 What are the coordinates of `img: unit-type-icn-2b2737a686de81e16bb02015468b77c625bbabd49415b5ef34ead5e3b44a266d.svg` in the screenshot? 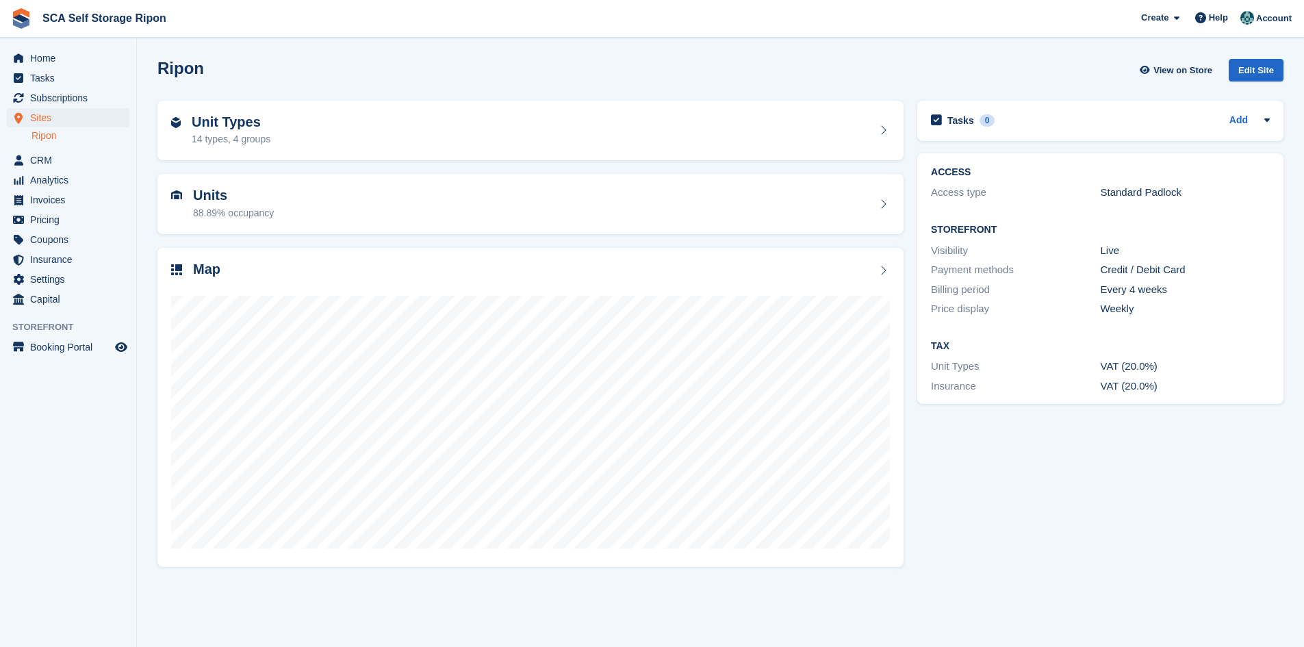 It's located at (176, 122).